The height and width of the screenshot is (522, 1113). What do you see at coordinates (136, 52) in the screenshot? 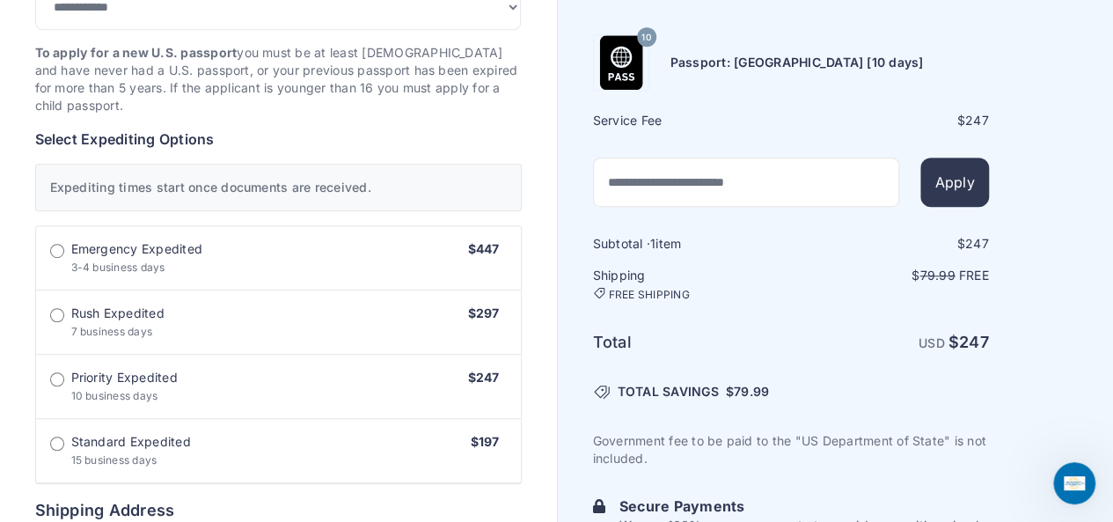
I see `strong: To apply for a new U.S. passport` at bounding box center [136, 52].